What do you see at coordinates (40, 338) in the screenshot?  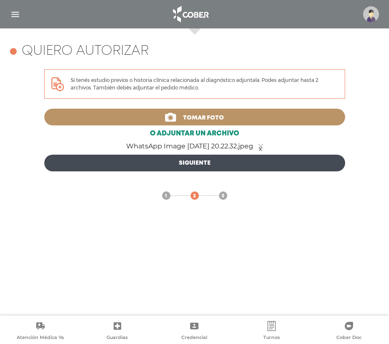 I see `span: Atención Médica Ya` at bounding box center [40, 338].